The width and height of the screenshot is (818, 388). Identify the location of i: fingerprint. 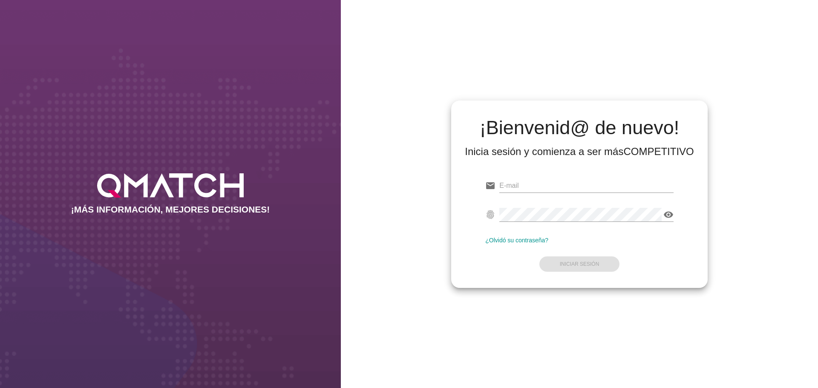
(490, 215).